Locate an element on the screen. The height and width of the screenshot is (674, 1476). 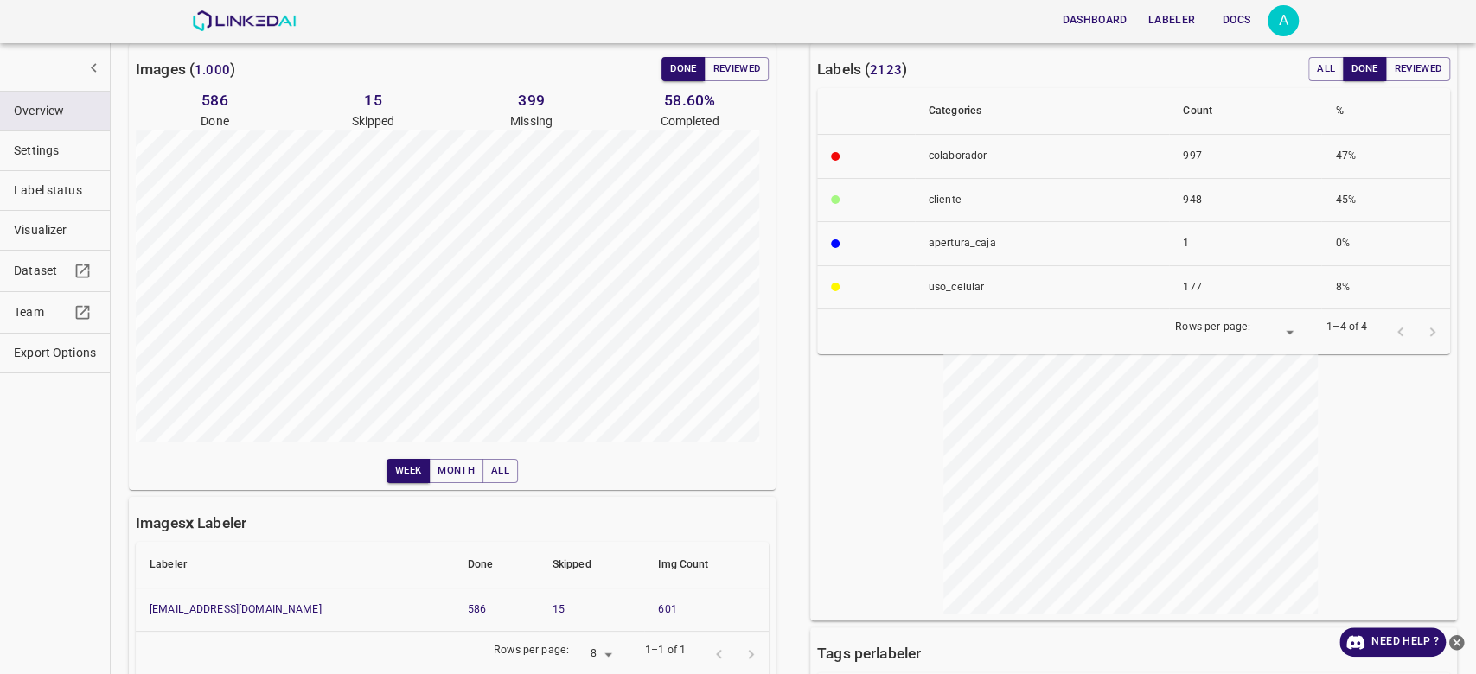
h6: 15 is located at coordinates (373, 100).